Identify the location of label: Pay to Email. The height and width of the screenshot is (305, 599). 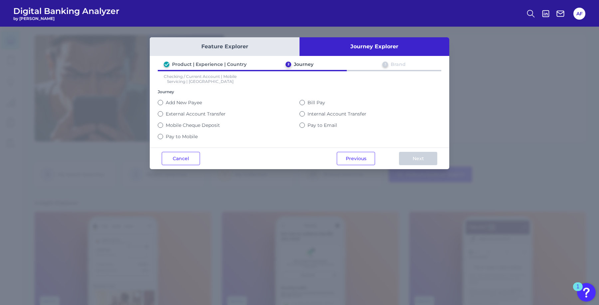
(322, 125).